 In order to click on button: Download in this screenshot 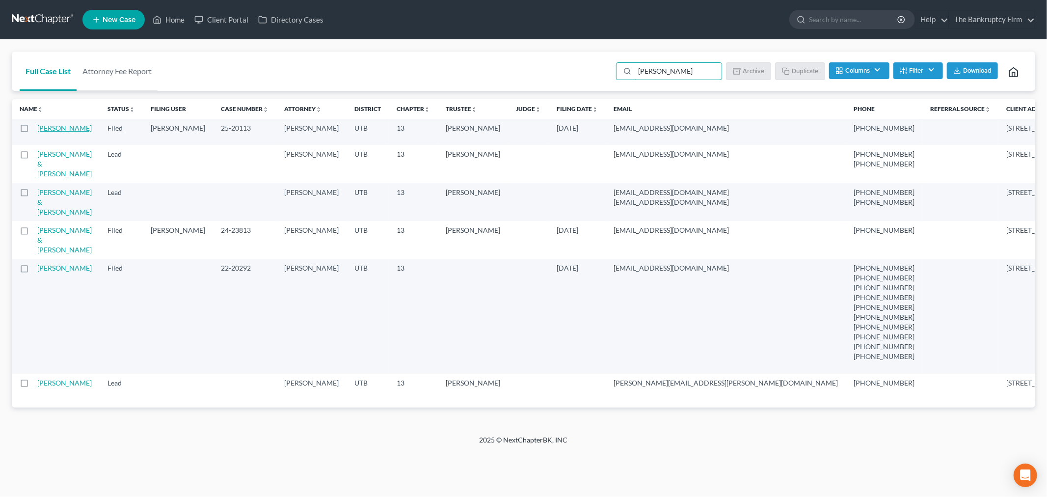, I will do `click(973, 71)`.